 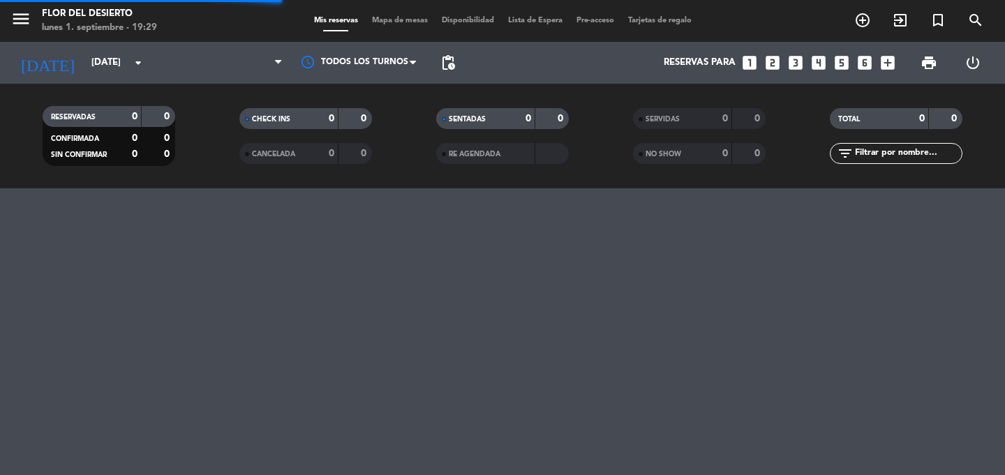 I want to click on i: menu, so click(x=21, y=19).